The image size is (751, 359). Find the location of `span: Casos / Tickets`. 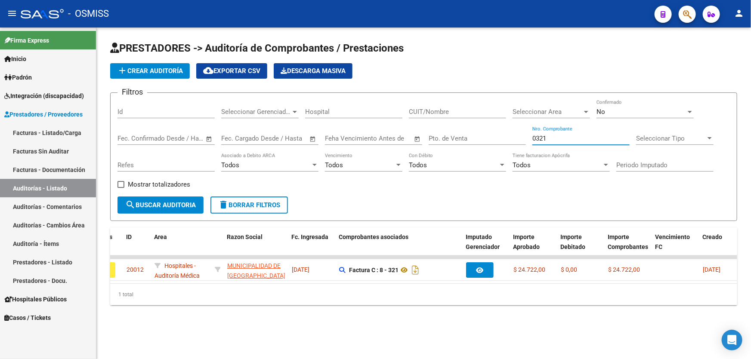

span: Casos / Tickets is located at coordinates (28, 318).